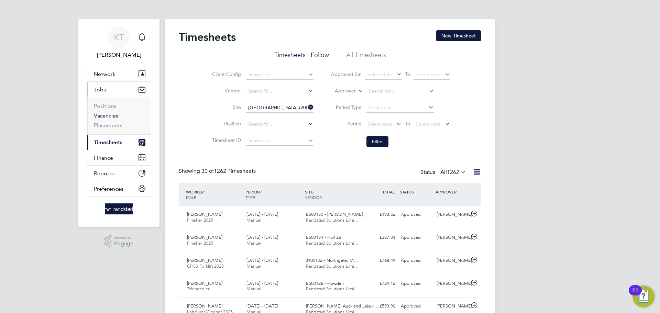  I want to click on div: APPROVER, so click(452, 192).